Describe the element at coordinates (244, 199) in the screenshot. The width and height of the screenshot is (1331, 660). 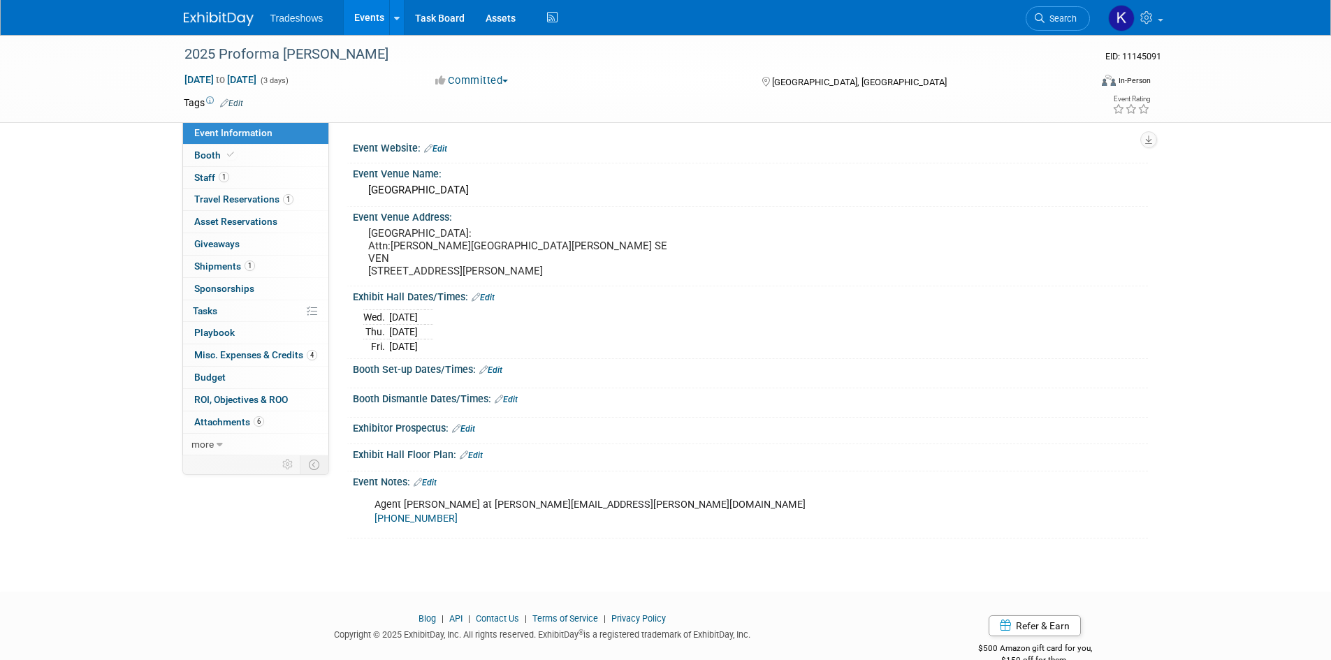
I see `span: Travel Reservations` at that location.